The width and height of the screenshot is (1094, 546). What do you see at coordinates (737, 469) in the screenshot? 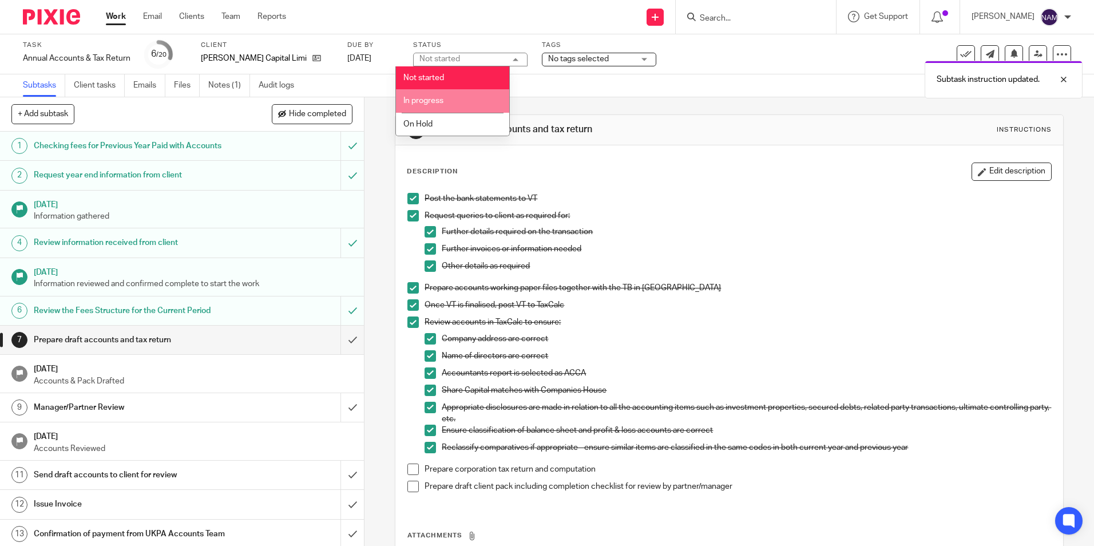
I see `p: Prepare corporation tax return and computation` at bounding box center [737, 469].